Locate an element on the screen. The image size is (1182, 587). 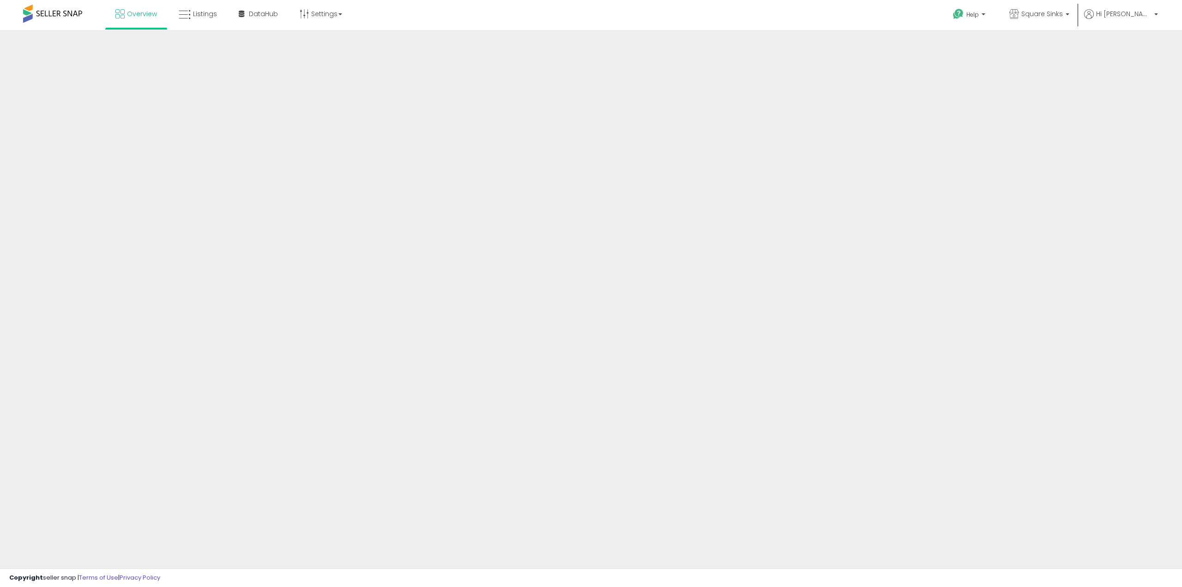
span: DataHub is located at coordinates (263, 14).